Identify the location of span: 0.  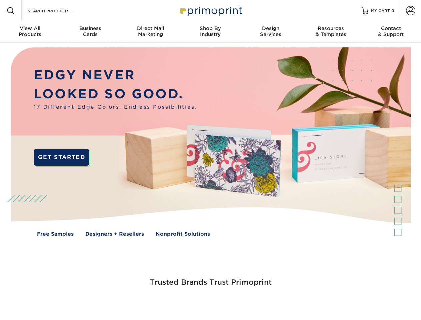
(392, 11).